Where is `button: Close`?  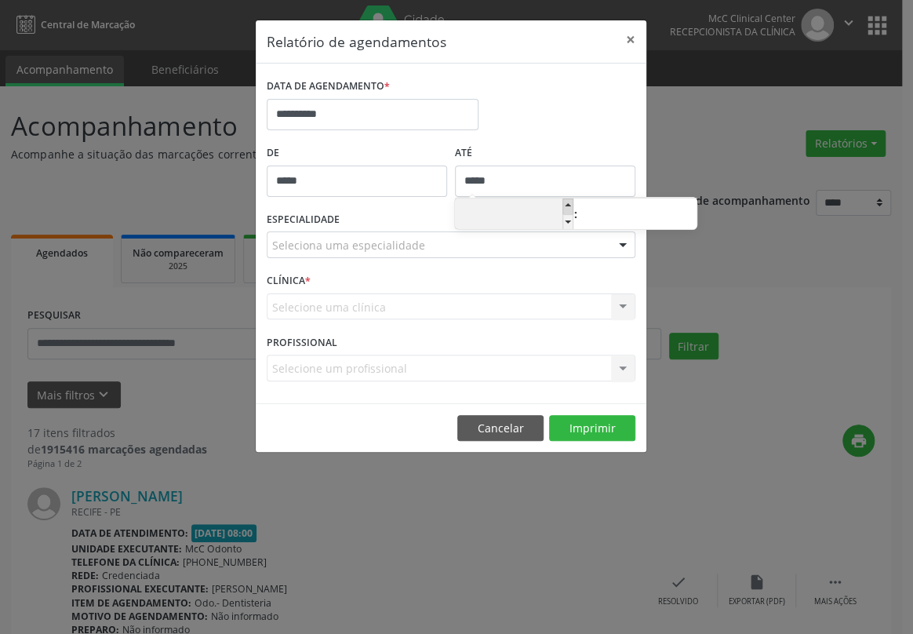 button: Close is located at coordinates (631, 39).